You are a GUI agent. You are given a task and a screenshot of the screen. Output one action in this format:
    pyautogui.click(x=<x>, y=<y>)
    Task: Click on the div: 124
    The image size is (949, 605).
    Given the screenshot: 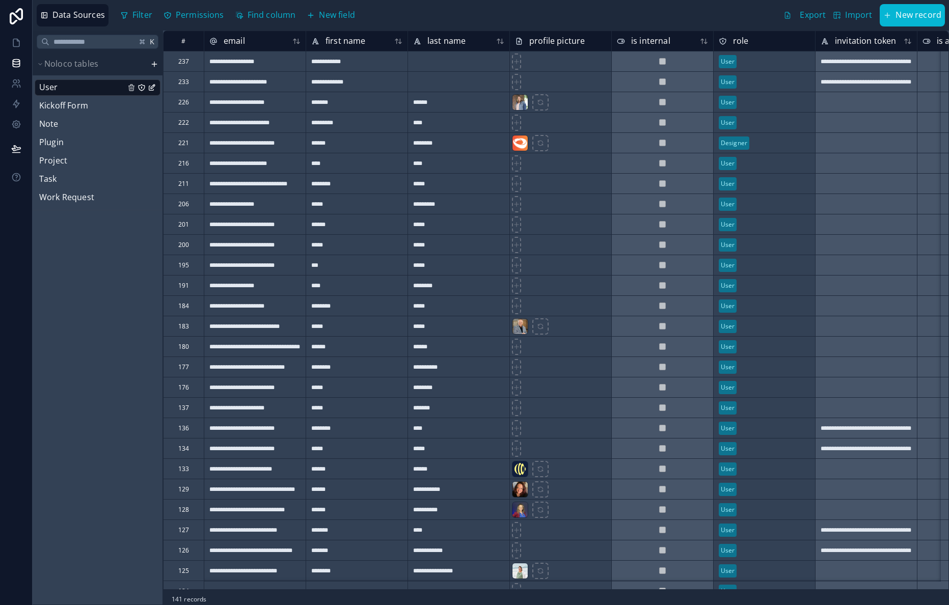 What is the action you would take?
    pyautogui.click(x=183, y=591)
    